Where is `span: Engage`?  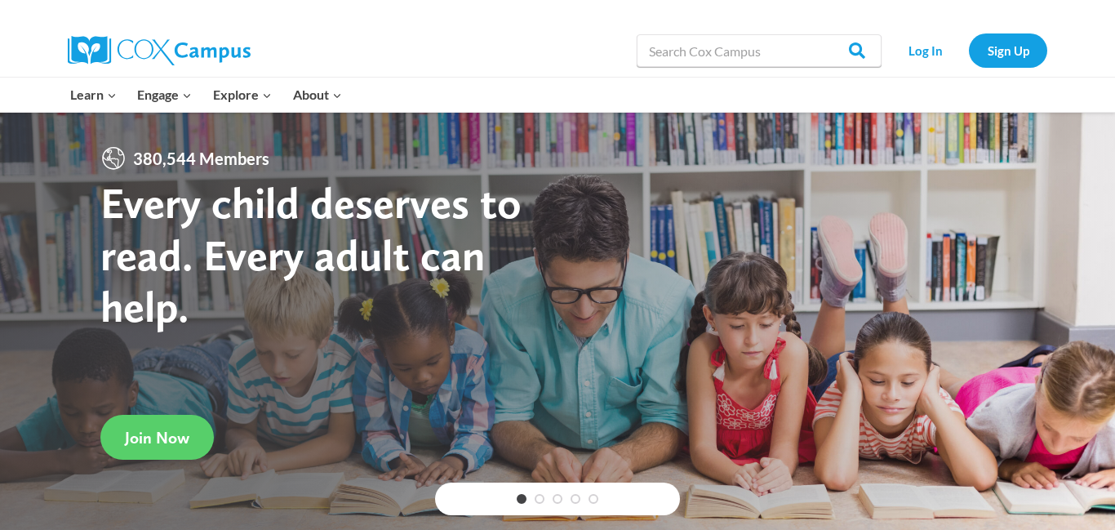
span: Engage is located at coordinates (164, 95).